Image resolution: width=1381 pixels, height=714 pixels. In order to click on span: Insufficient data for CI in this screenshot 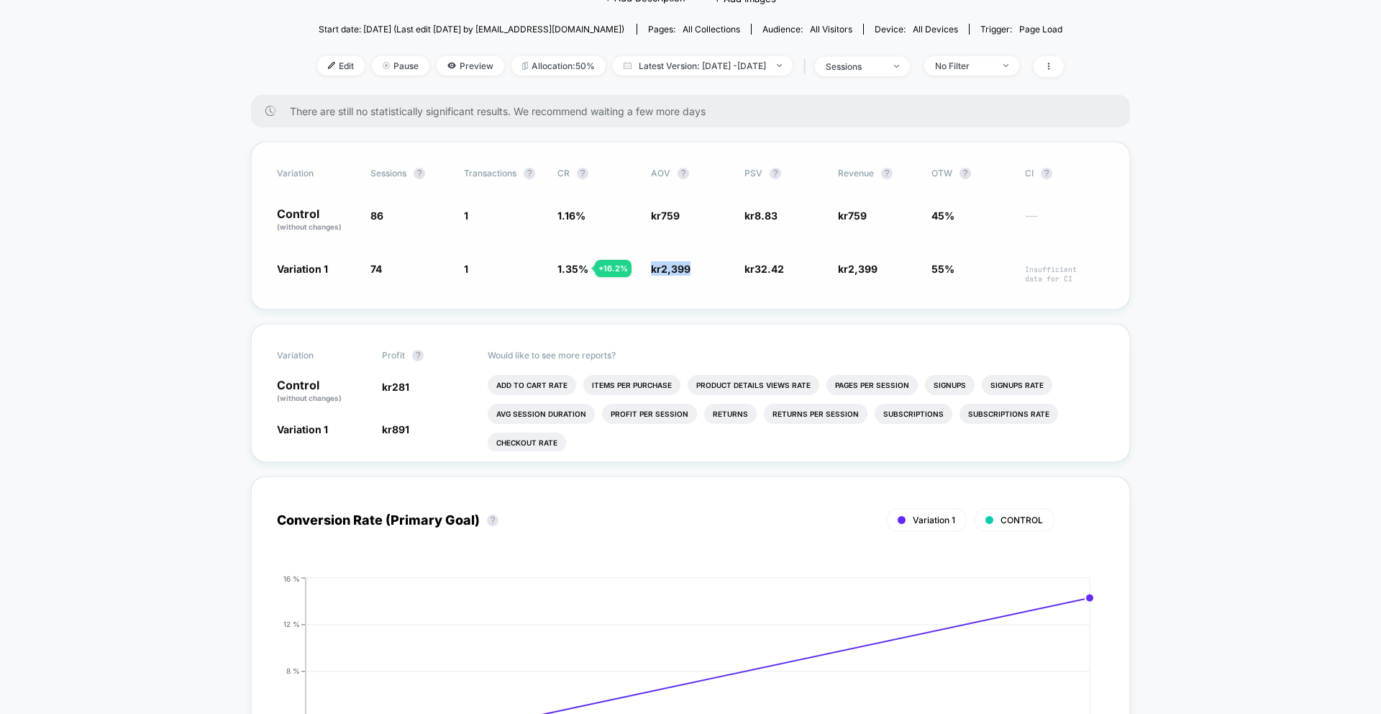, I will do `click(1065, 274)`.